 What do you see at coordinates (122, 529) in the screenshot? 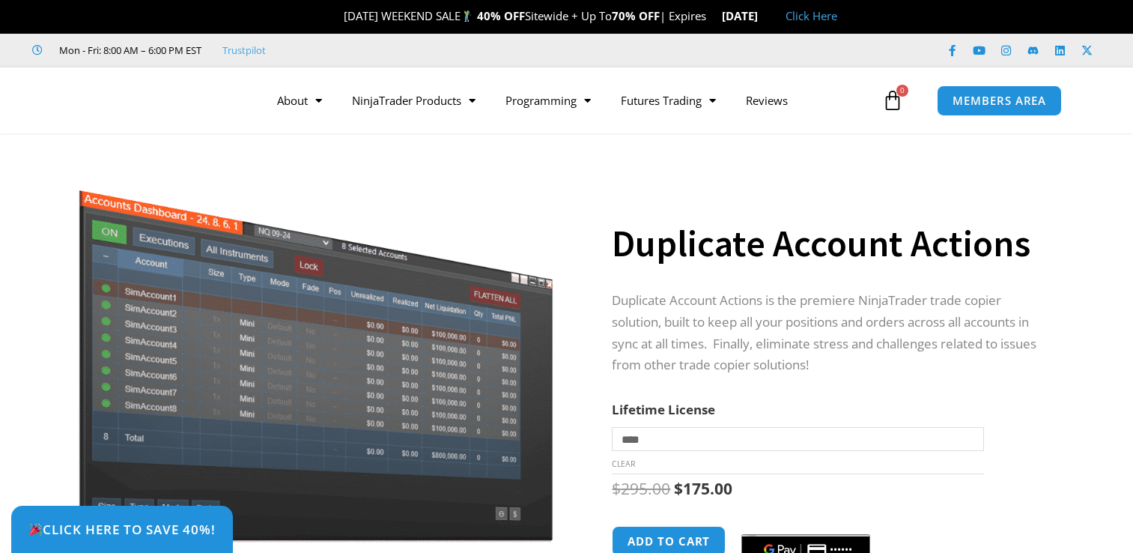
I see `span: Click Here to save 40%!` at bounding box center [122, 529].